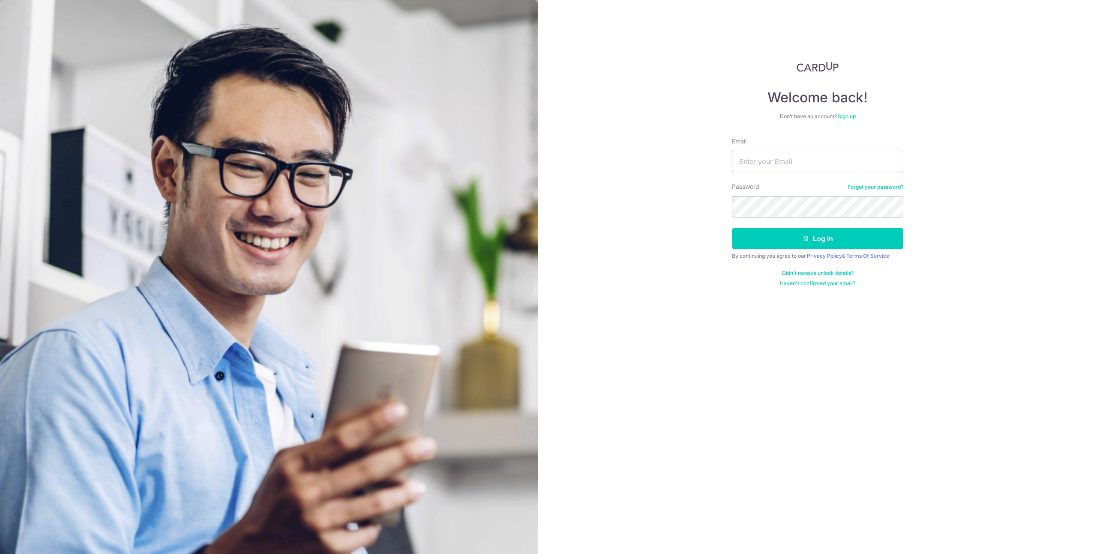 This screenshot has width=1097, height=554. What do you see at coordinates (746, 187) in the screenshot?
I see `label: Password` at bounding box center [746, 187].